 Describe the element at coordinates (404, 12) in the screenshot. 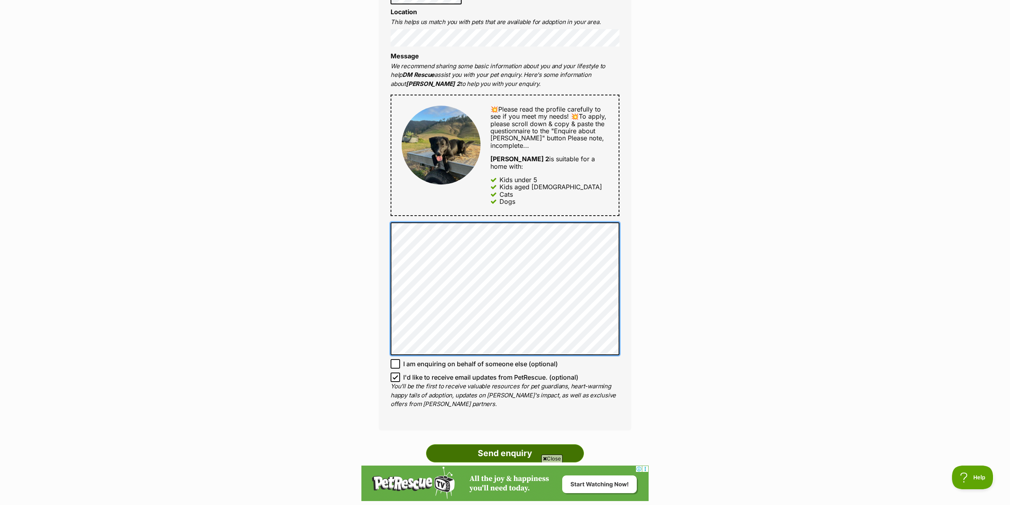

I see `label: Location` at that location.